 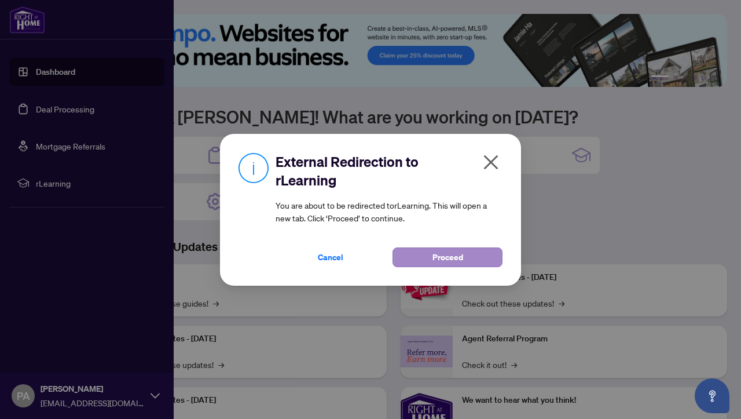 I want to click on span: Proceed, so click(x=448, y=257).